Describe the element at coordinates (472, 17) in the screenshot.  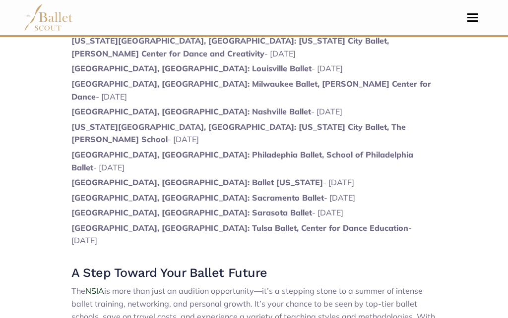
I see `button: Toggle navigation` at that location.